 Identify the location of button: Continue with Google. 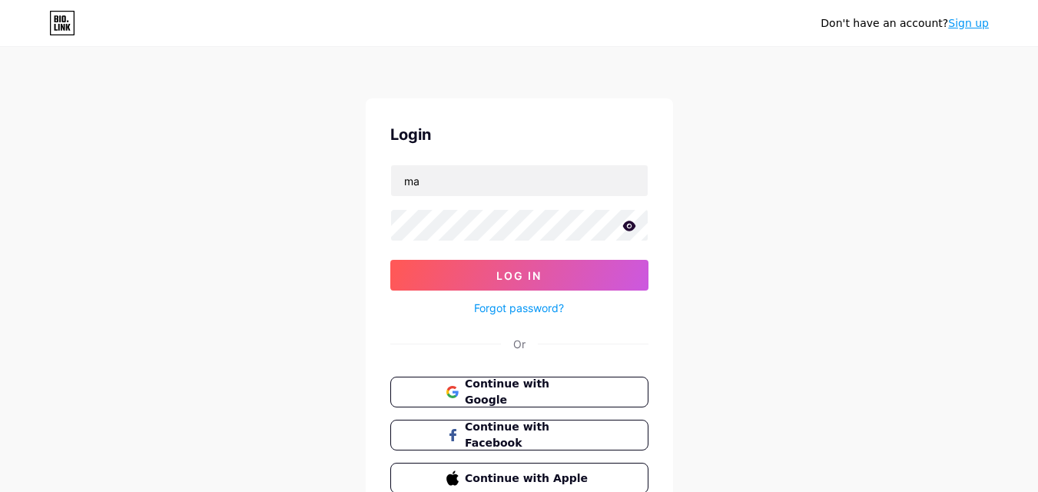
(519, 392).